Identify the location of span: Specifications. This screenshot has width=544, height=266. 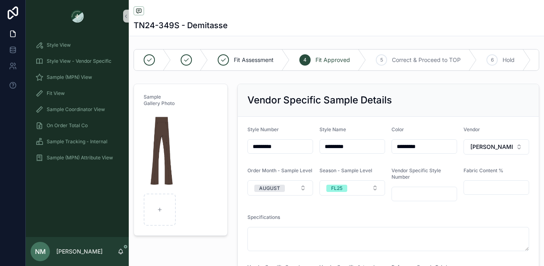
(264, 217).